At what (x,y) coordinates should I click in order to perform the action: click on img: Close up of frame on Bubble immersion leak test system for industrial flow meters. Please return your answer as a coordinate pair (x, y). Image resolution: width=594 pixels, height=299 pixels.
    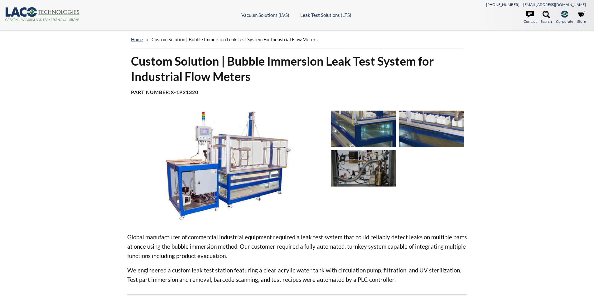
    Looking at the image, I should click on (364, 129).